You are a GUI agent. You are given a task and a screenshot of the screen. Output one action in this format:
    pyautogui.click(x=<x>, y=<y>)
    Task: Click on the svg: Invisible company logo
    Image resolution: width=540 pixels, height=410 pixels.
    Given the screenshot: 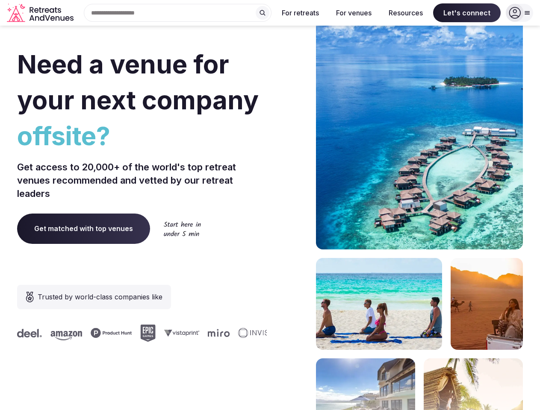 What is the action you would take?
    pyautogui.click(x=260, y=333)
    